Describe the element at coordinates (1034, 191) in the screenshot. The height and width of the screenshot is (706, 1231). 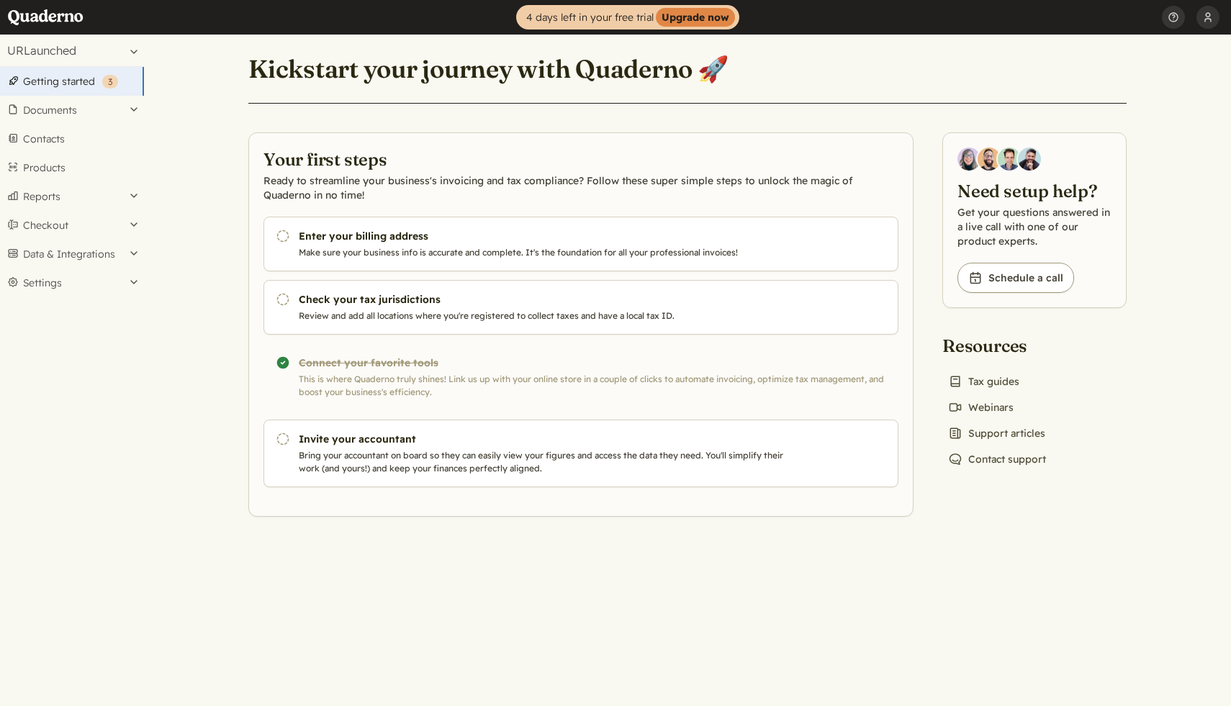
I see `h2: Need setup help?` at that location.